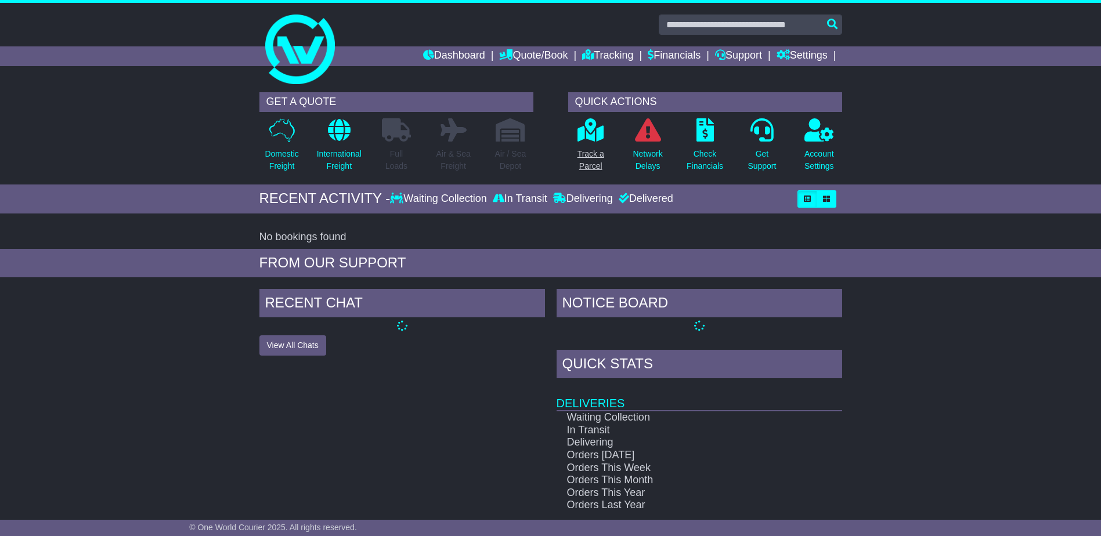 The width and height of the screenshot is (1101, 536). Describe the element at coordinates (704, 160) in the screenshot. I see `p: Check Financials` at that location.